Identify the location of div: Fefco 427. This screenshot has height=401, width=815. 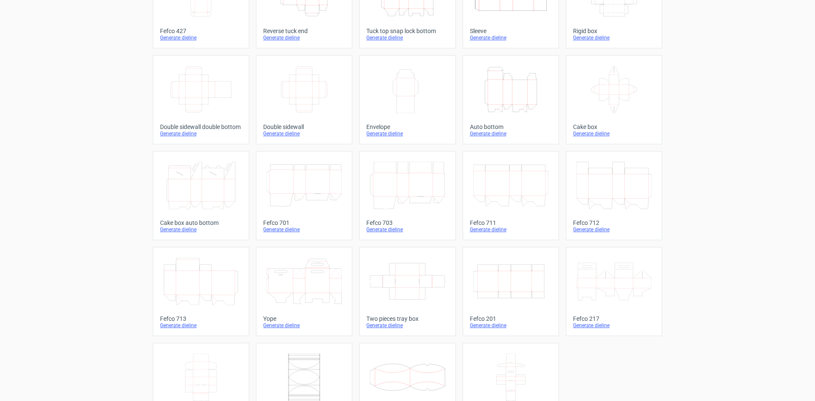
(201, 31).